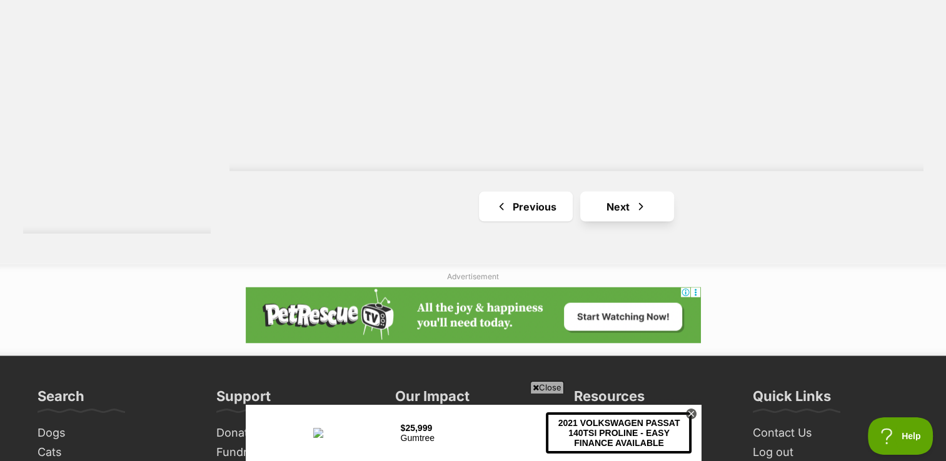  I want to click on span: Close, so click(547, 387).